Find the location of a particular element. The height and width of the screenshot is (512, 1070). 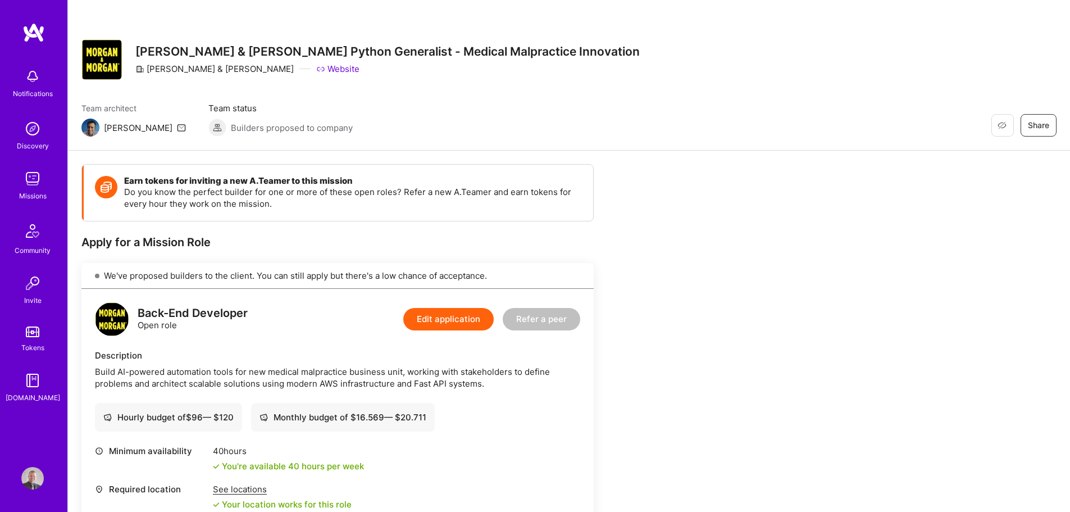

h4: Earn tokens for inviting a new A.Teamer to this mission is located at coordinates (353, 181).